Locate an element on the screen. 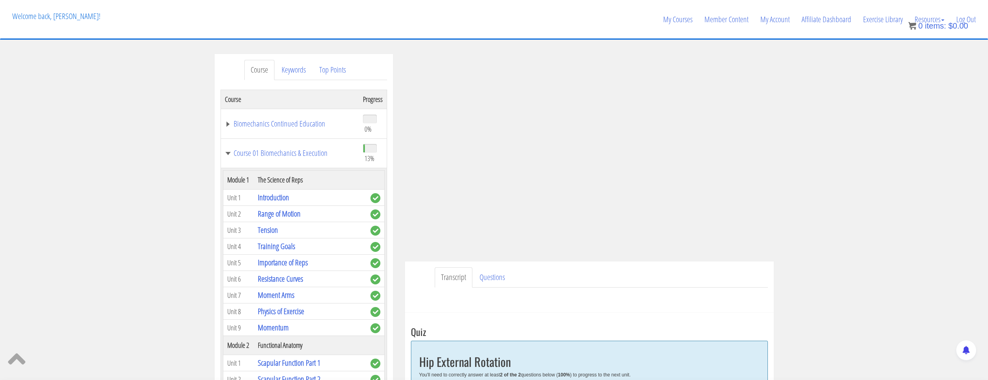 The width and height of the screenshot is (988, 380). td: Unit 5 is located at coordinates (238, 263).